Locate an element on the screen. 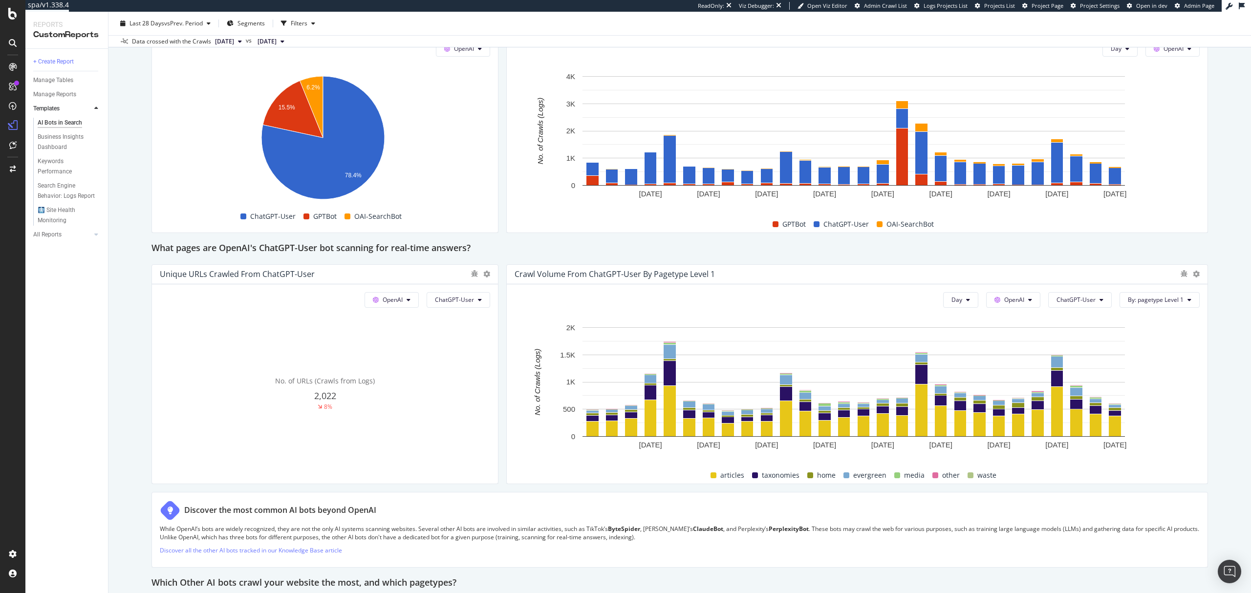 This screenshot has height=593, width=1251. div: What pages are OpenAI's ChatGPT-User bot scanning for real-time answers? is located at coordinates (680, 249).